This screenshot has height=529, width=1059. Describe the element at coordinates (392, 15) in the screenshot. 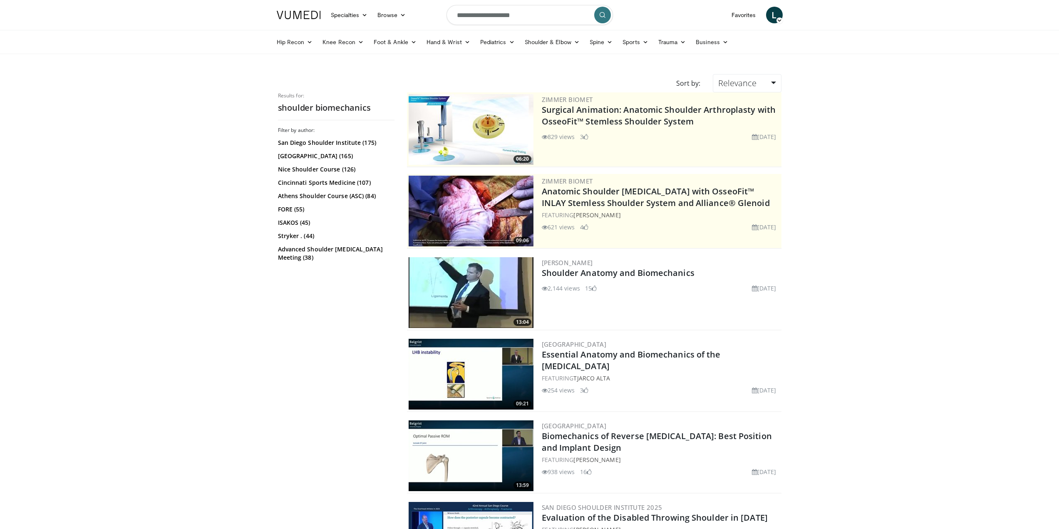

I see `a: Browse` at that location.